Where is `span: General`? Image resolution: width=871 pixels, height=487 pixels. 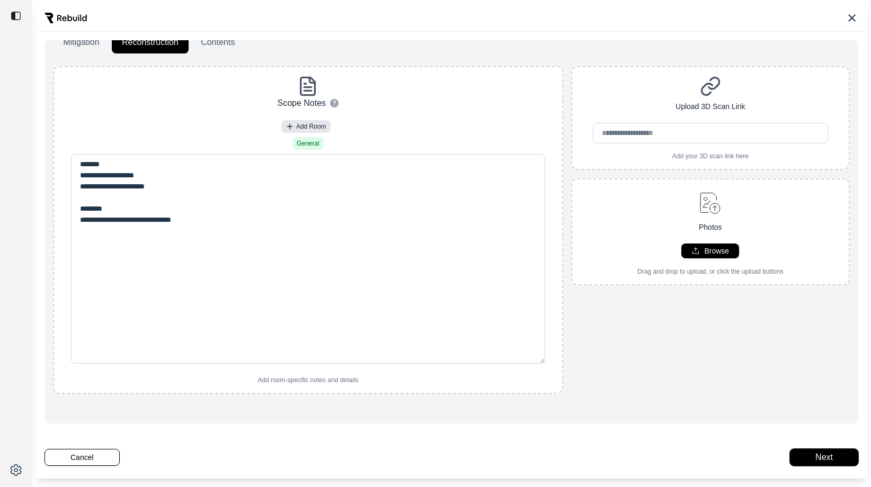
span: General is located at coordinates (308, 144).